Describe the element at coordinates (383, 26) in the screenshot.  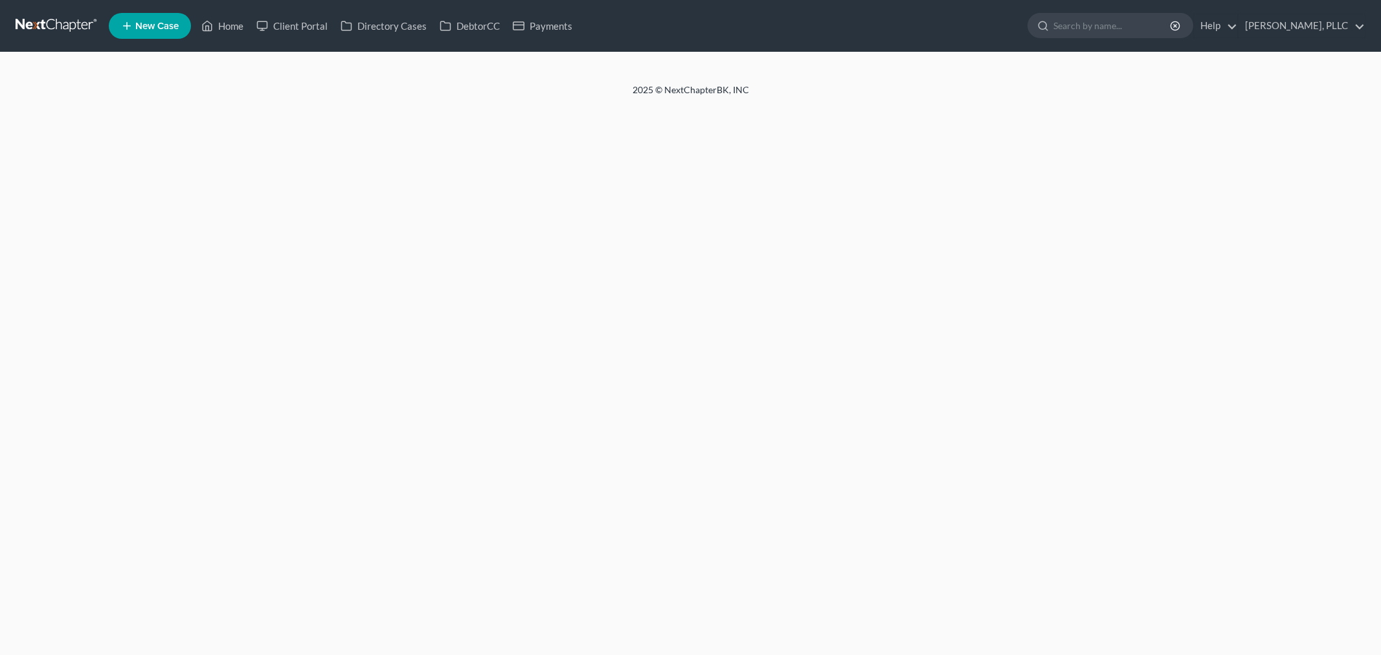
I see `a: Directory Cases` at that location.